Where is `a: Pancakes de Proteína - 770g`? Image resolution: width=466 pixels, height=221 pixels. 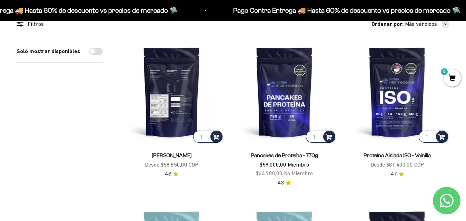 a: Pancakes de Proteína - 770g is located at coordinates (284, 155).